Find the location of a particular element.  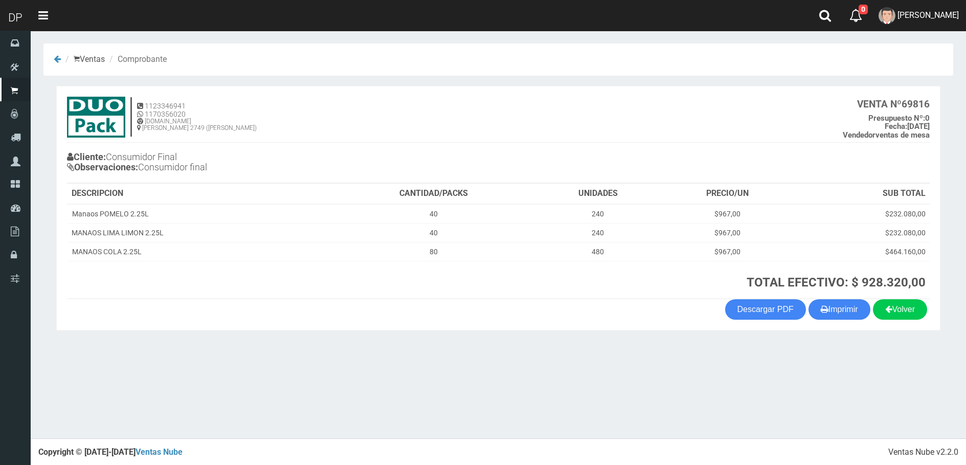

img: 15ec80cb8f772e35c0579ae6ae841c79.jpg is located at coordinates (96, 117).